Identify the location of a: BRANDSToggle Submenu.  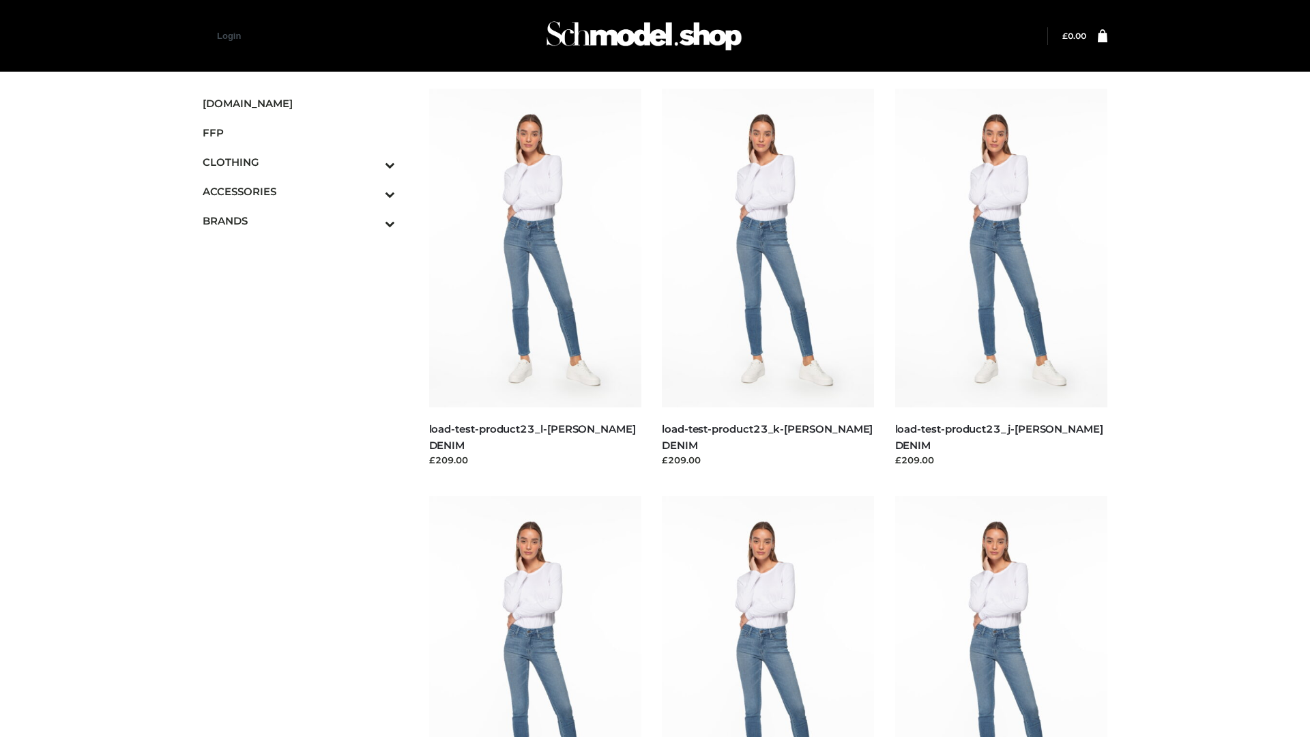
(299, 220).